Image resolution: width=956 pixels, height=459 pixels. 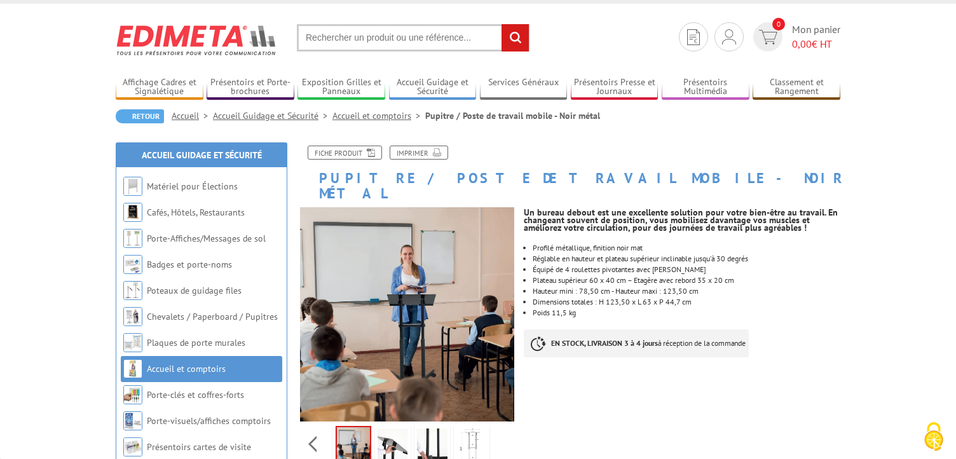 I want to click on img: Cookies (fenêtre modale), so click(x=933, y=437).